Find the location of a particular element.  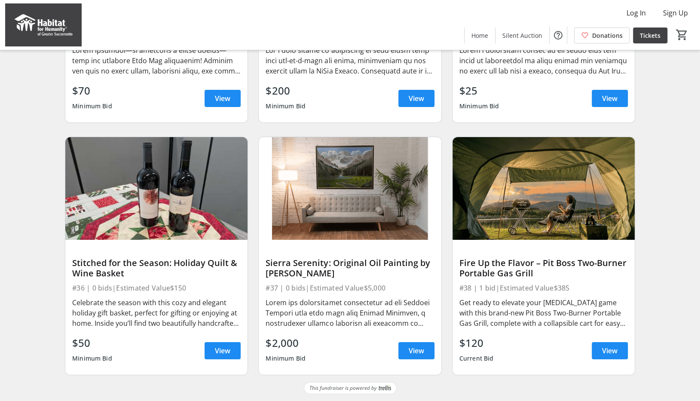

div: Fire Up the Flavor – Pit Boss Two-Burner Portable Gas Grill is located at coordinates (544, 268).